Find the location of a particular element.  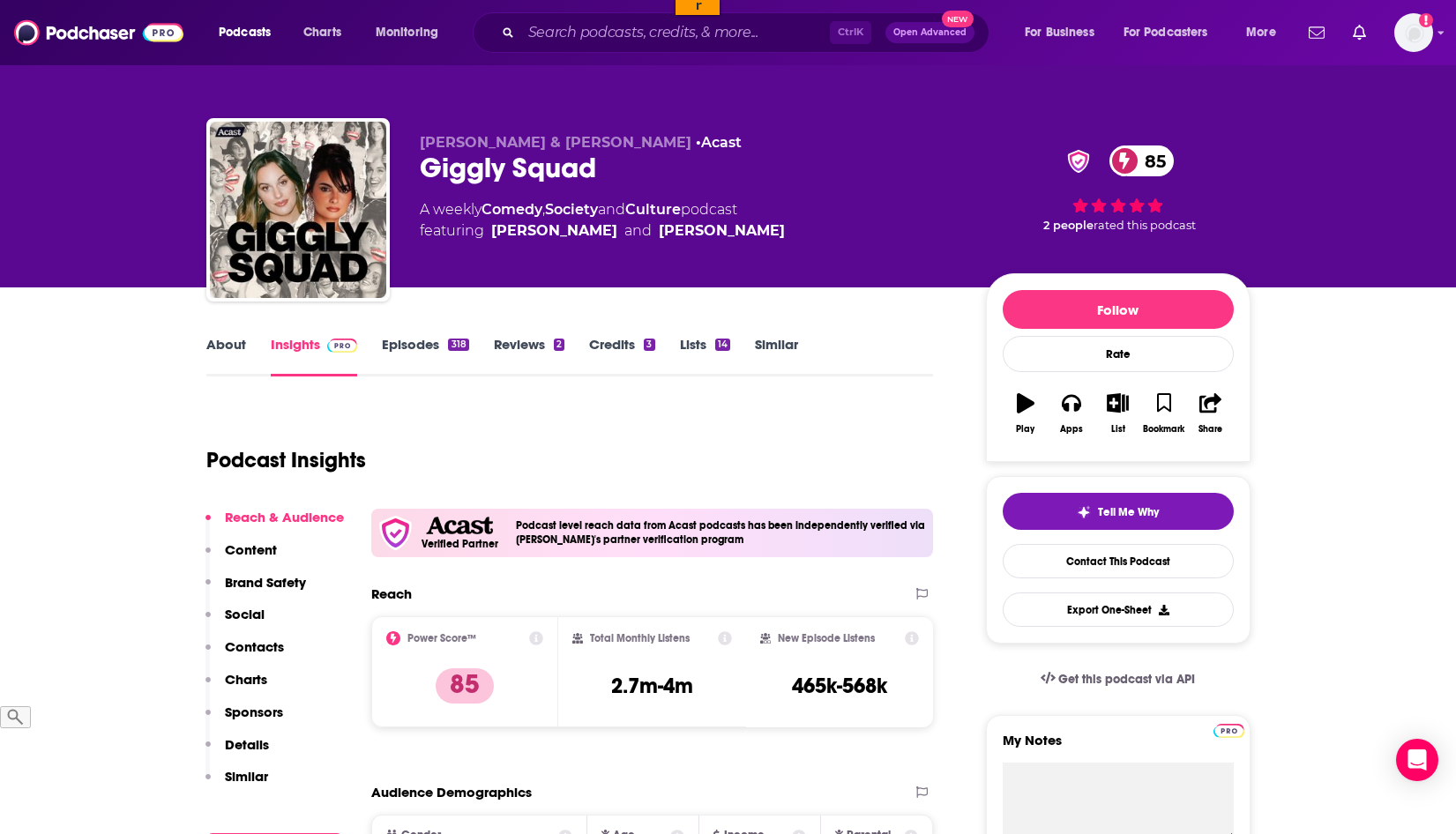

a: Acast is located at coordinates (721, 142).